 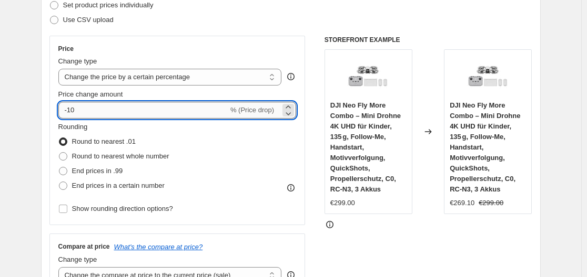 I want to click on span: End prices in .99, so click(x=97, y=171).